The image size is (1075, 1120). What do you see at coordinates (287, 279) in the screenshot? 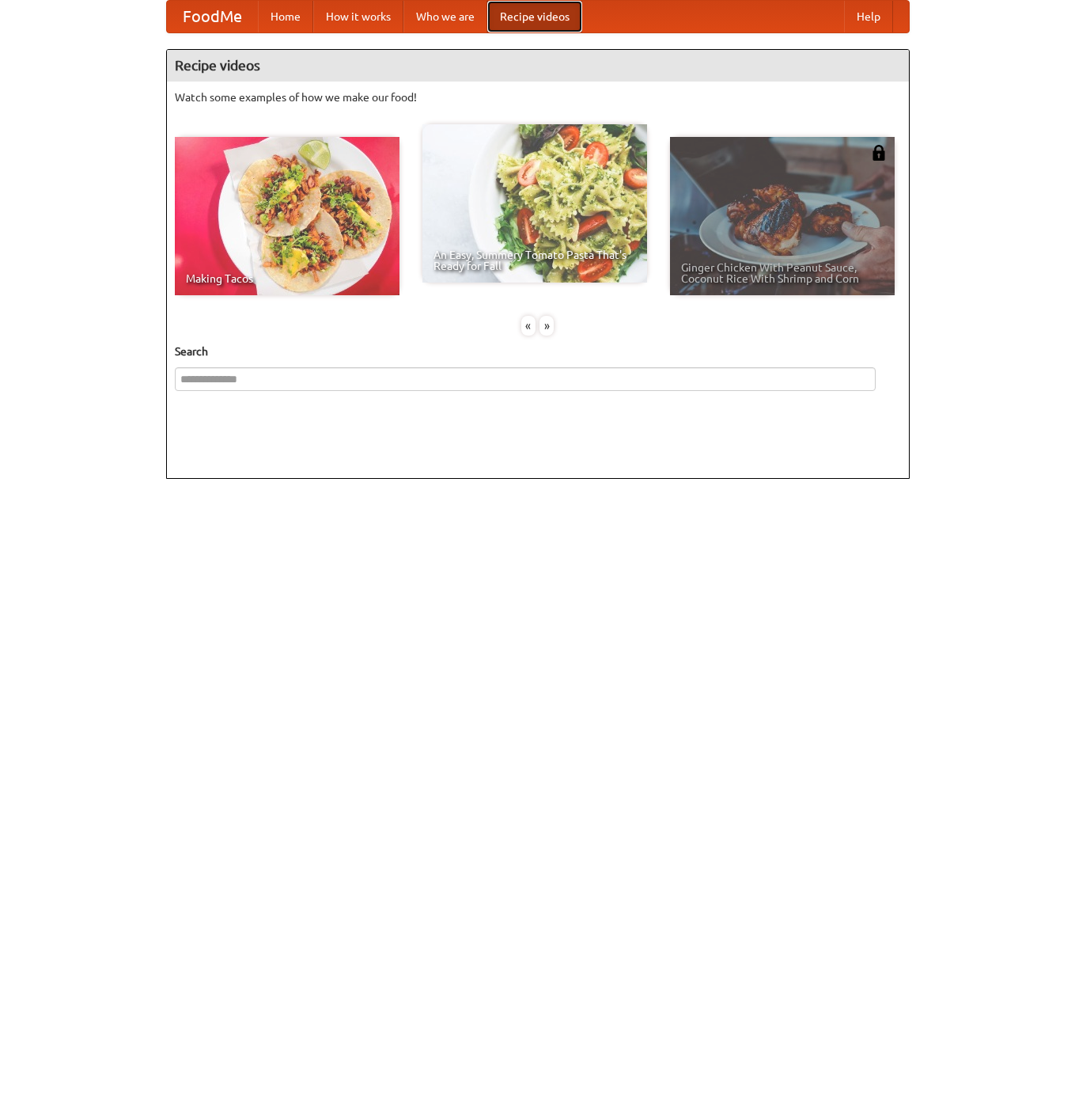
I see `span: Making Tacos` at bounding box center [287, 279].